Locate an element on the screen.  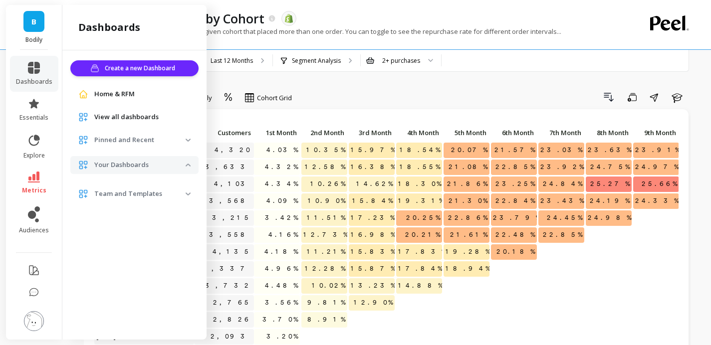
span: 15.83% is located at coordinates (372, 252).